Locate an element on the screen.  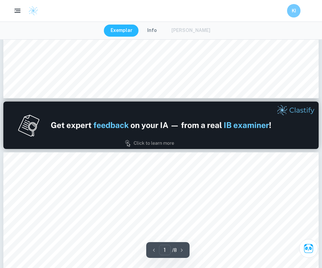
h6: KI is located at coordinates (294, 11).